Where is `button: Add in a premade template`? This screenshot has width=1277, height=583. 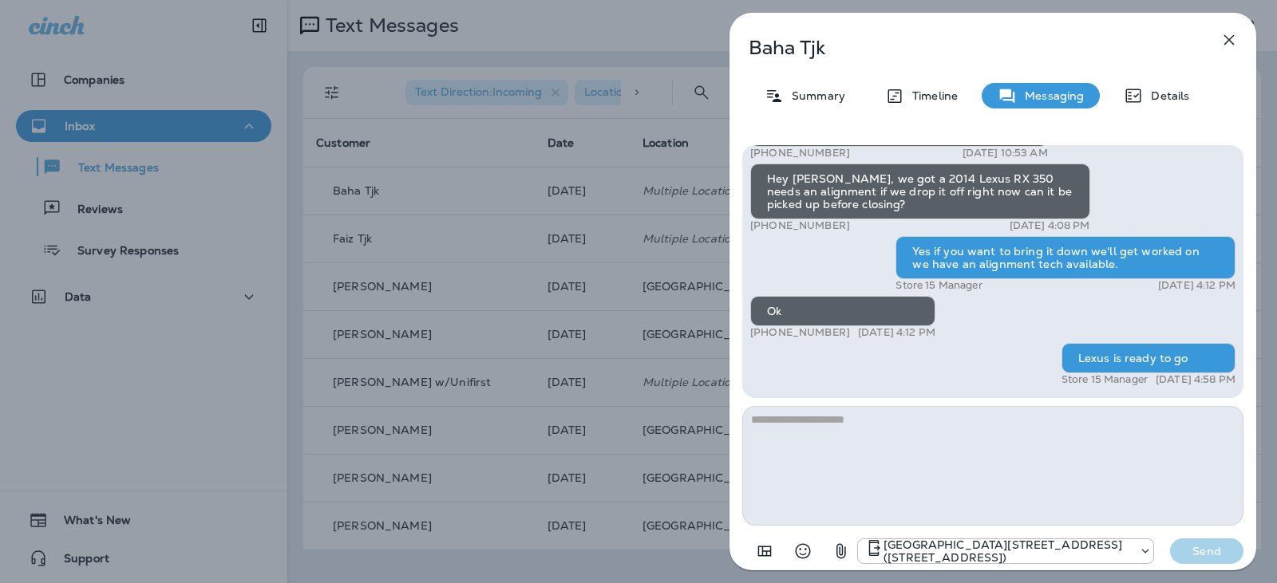 button: Add in a premade template is located at coordinates (765, 551).